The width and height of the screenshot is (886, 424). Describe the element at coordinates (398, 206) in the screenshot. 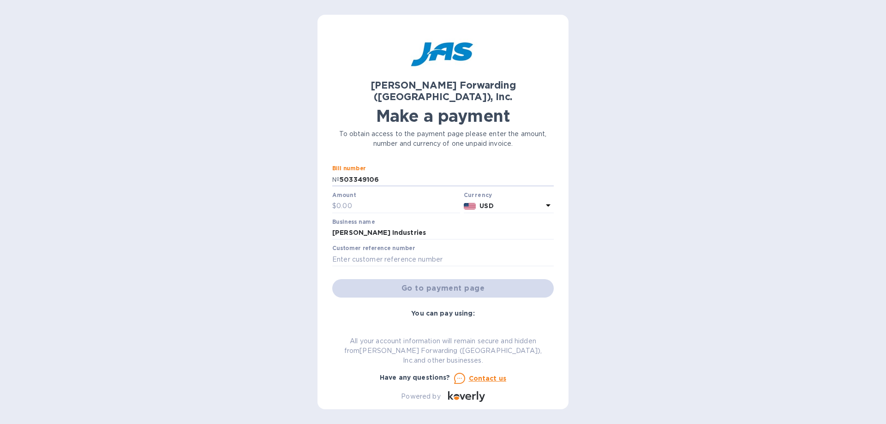

I see `input: 0.00` at that location.